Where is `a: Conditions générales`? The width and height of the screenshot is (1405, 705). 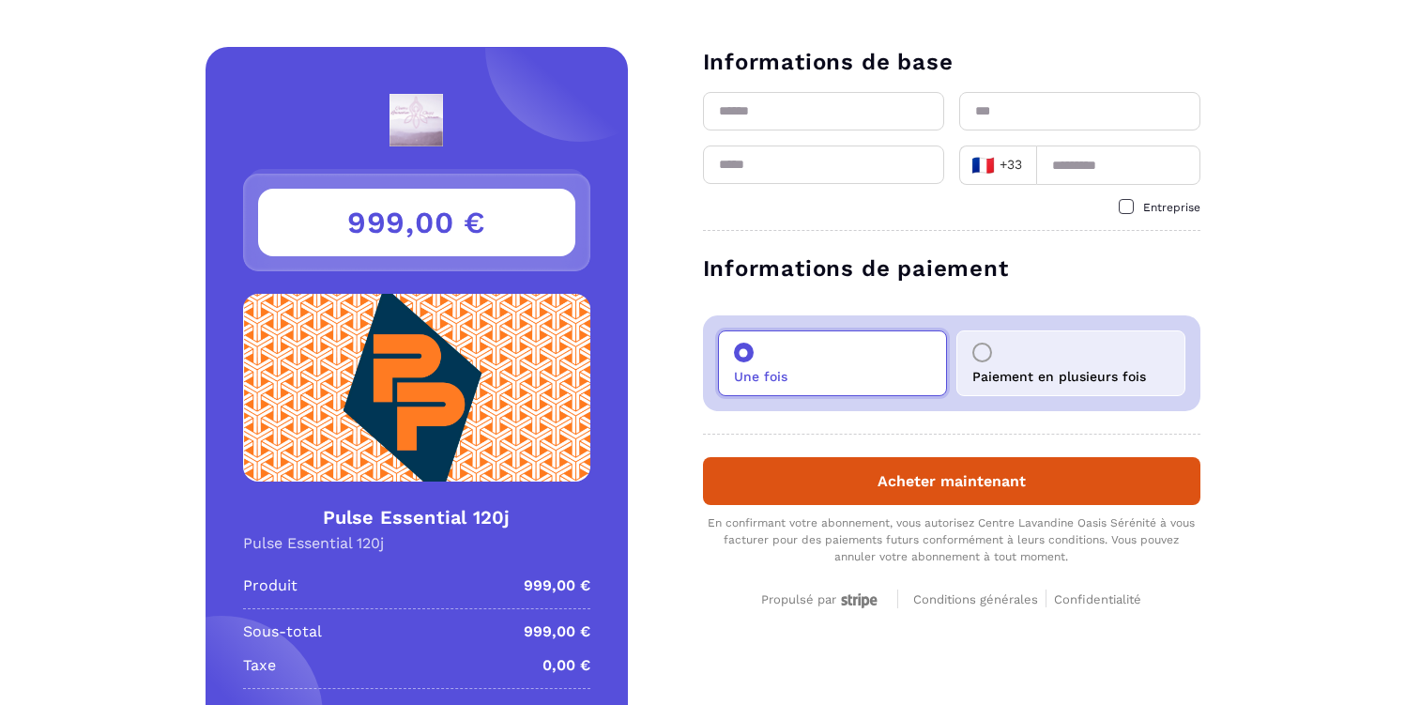 a: Conditions générales is located at coordinates (980, 598).